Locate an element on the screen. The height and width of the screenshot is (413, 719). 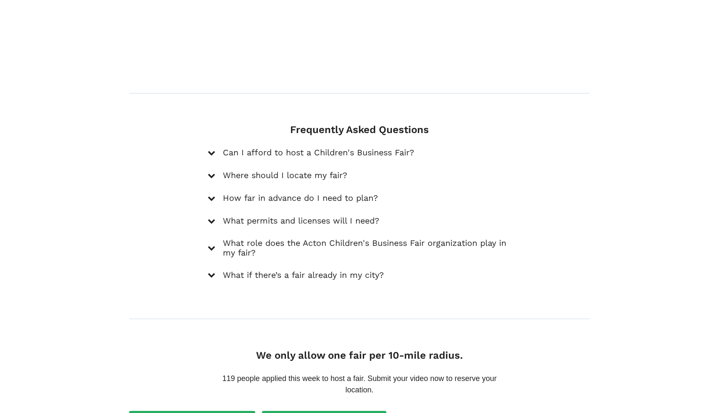
h5: What if there’s a fair already in my city? is located at coordinates (303, 275).